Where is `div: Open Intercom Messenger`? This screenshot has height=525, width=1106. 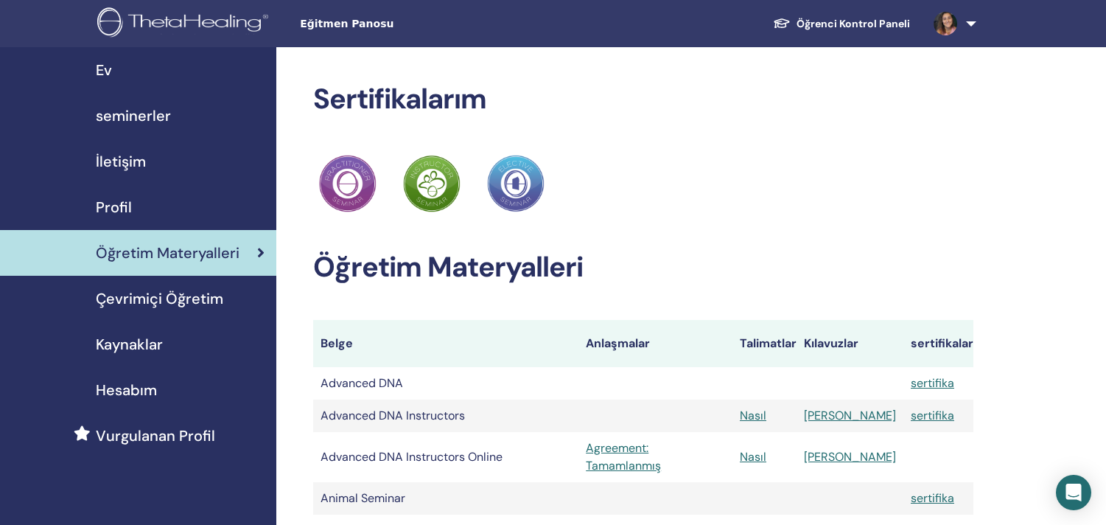 div: Open Intercom Messenger is located at coordinates (1074, 492).